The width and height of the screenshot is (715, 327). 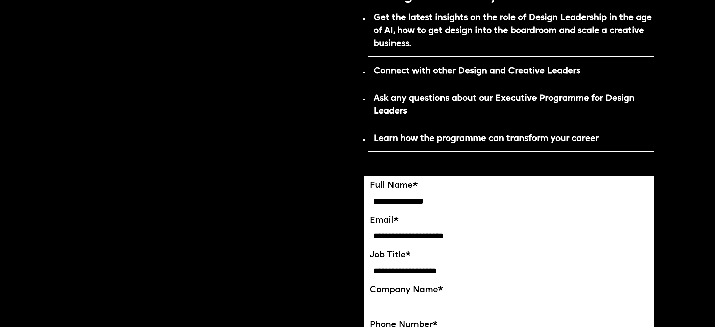 What do you see at coordinates (513, 30) in the screenshot?
I see `strong: Get the latest insights on the role of Design Leadership in the age of AI, how to get design into...` at bounding box center [513, 30].